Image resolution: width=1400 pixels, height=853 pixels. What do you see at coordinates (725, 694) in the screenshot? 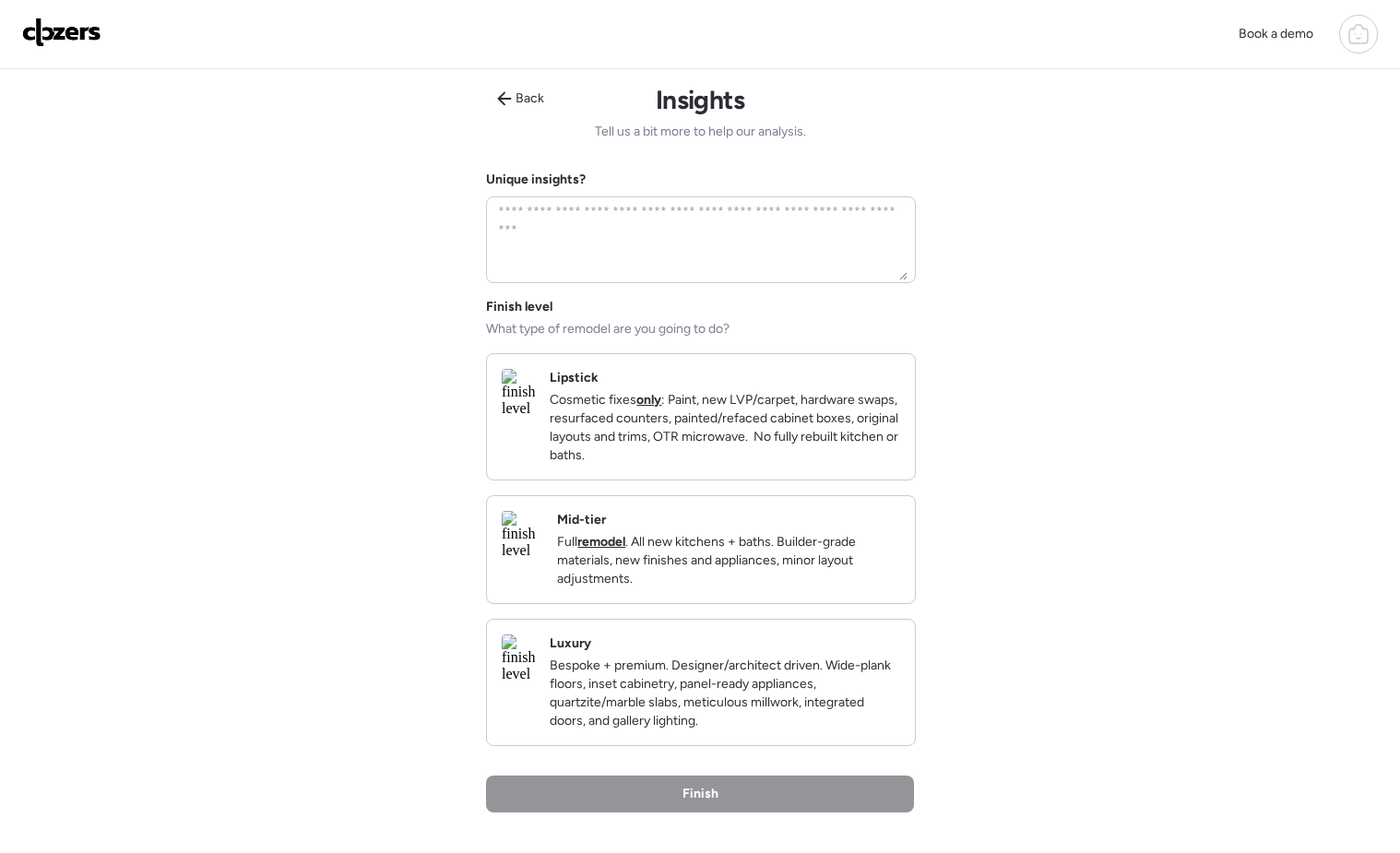
I see `p: Bespoke + premium. Designer/architect driven. Wide-plank floors, inset cabinetry, panel-ready app...` at bounding box center [725, 694].